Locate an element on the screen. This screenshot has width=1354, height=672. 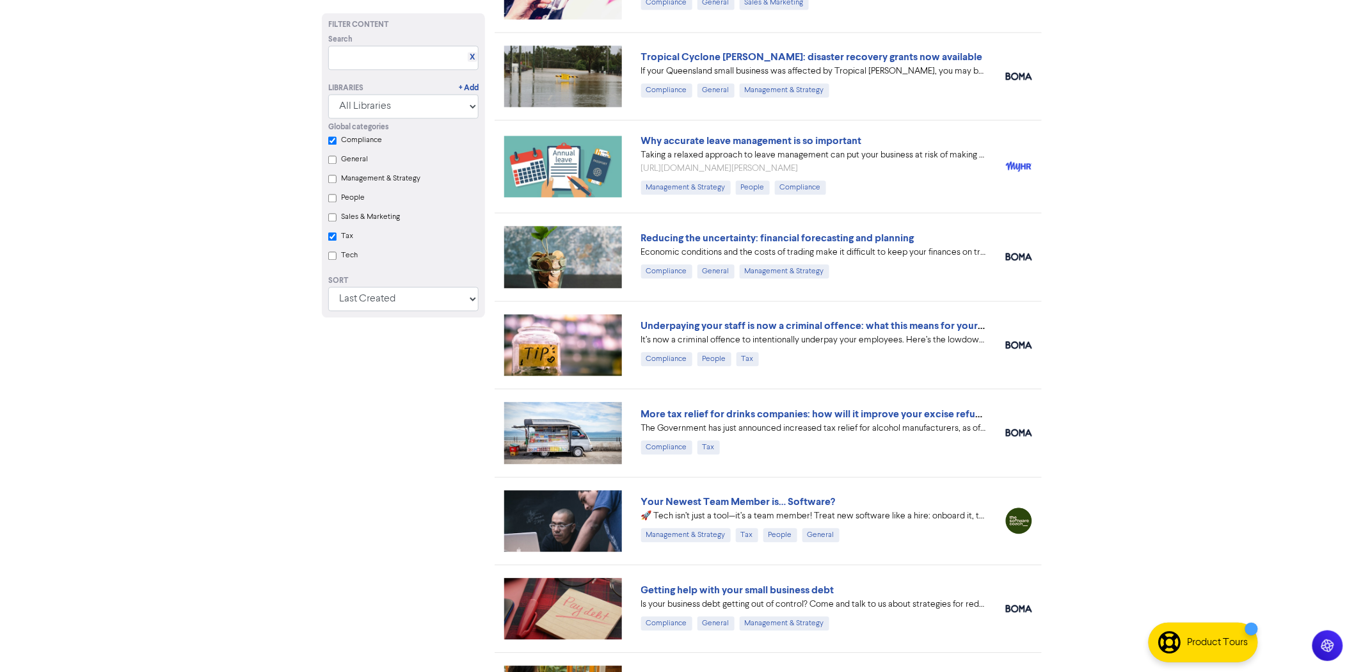
a: Your Newest Team Member is… Software? is located at coordinates (738, 502).